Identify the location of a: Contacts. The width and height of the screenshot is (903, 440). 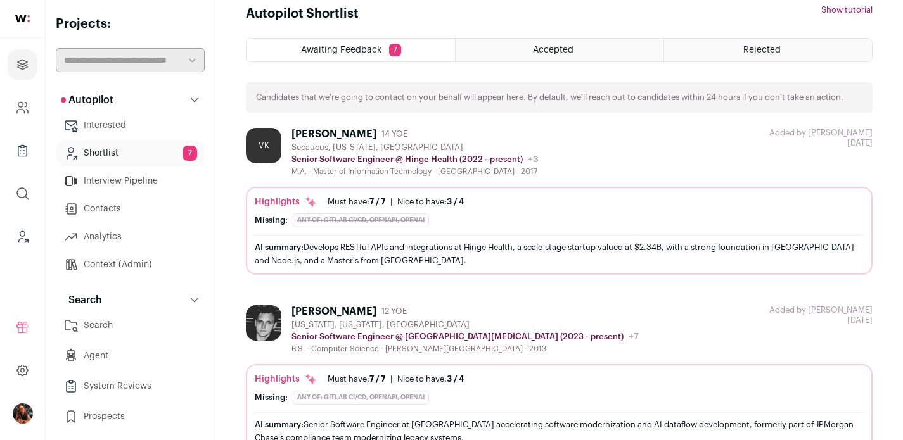
(130, 209).